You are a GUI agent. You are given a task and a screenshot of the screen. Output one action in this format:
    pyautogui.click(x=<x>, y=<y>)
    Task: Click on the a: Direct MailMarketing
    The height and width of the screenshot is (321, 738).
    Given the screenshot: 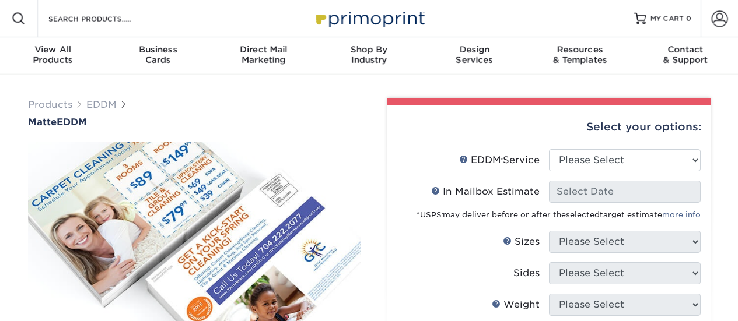 What is the action you would take?
    pyautogui.click(x=263, y=56)
    